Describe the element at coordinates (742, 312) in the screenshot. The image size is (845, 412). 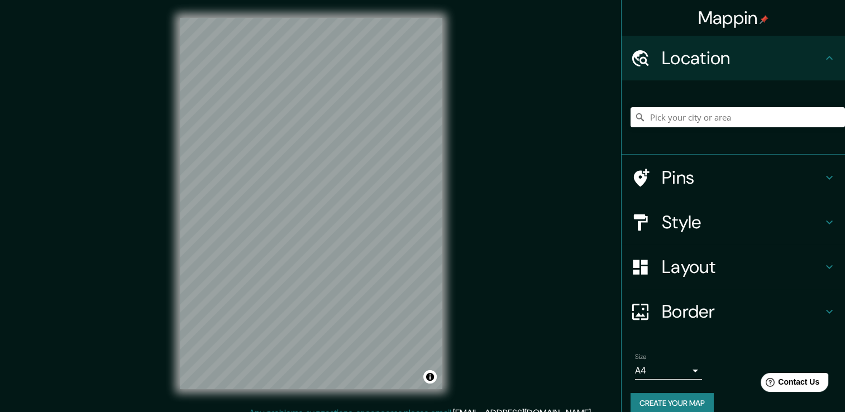
I see `h4: Border` at that location.